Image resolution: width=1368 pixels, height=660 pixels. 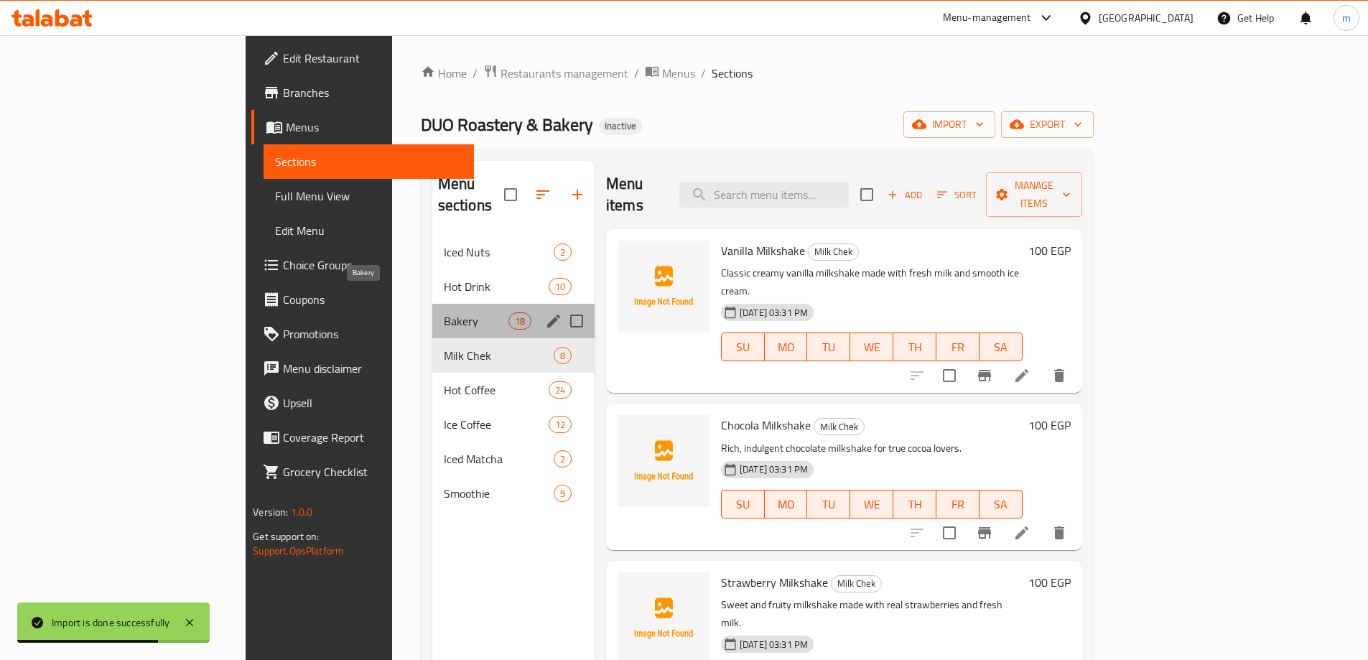 I want to click on div: Bakery18edit, so click(x=513, y=321).